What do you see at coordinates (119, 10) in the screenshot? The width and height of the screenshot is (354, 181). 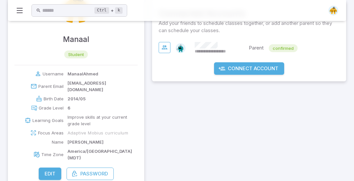 I see `kbd: k` at bounding box center [119, 10].